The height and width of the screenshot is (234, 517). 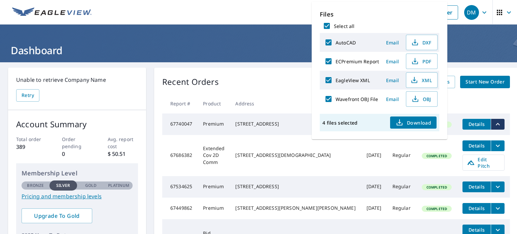 What do you see at coordinates (123, 154) in the screenshot?
I see `p: $ 50.51` at bounding box center [123, 154].